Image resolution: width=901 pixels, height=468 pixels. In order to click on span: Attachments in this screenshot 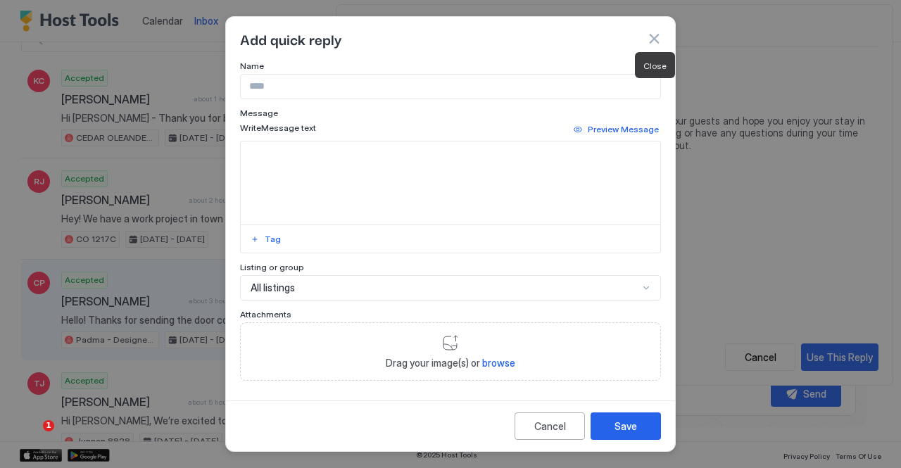, I will do `click(265, 314)`.